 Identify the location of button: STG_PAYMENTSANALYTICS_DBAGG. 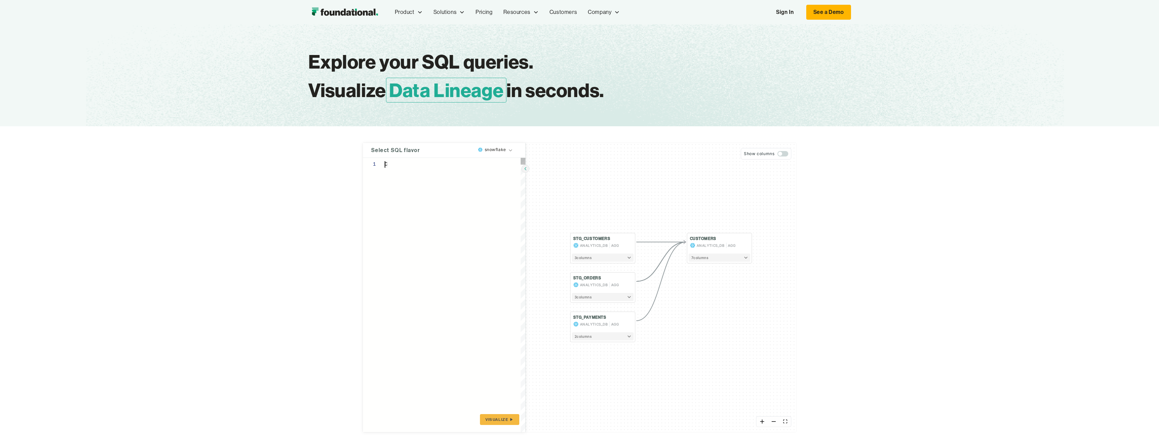
(603, 320).